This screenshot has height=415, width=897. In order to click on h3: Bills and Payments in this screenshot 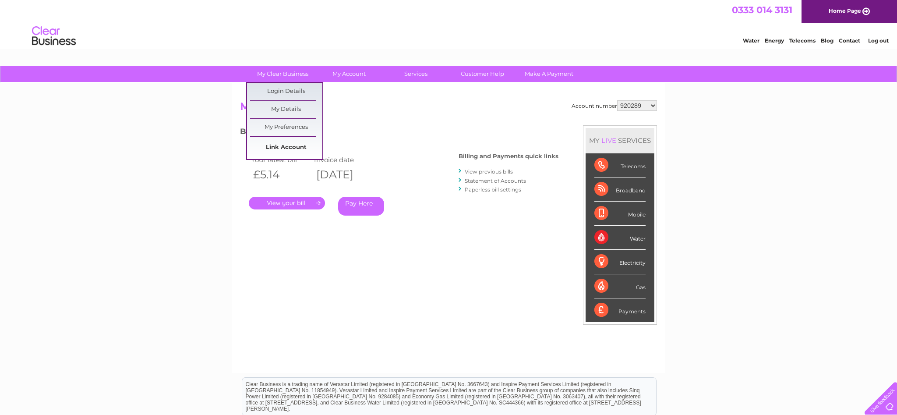, I will do `click(399, 133)`.